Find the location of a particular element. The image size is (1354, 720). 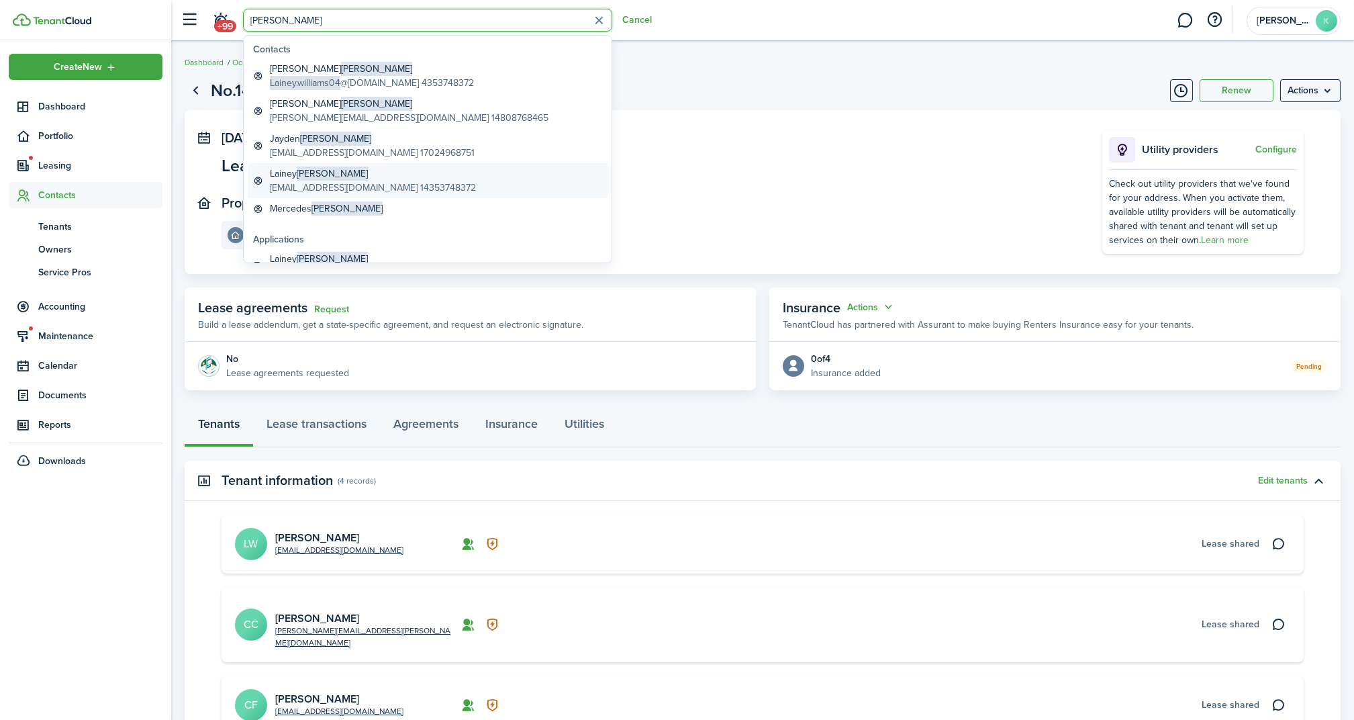

p: TenantCloud has partnered with Assurant to make buying Renters Insurance easy for your tenants. is located at coordinates (988, 324).